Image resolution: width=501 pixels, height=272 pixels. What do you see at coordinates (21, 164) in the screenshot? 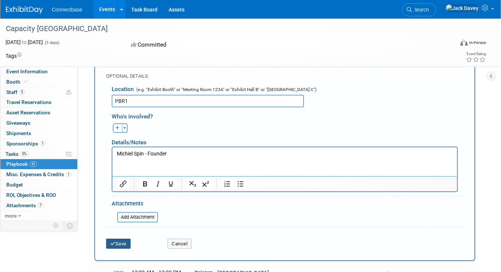
I see `span: Playbook` at bounding box center [21, 164].